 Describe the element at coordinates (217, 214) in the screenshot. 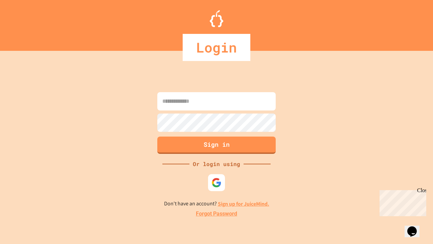

I see `a: Forgot Password` at that location.